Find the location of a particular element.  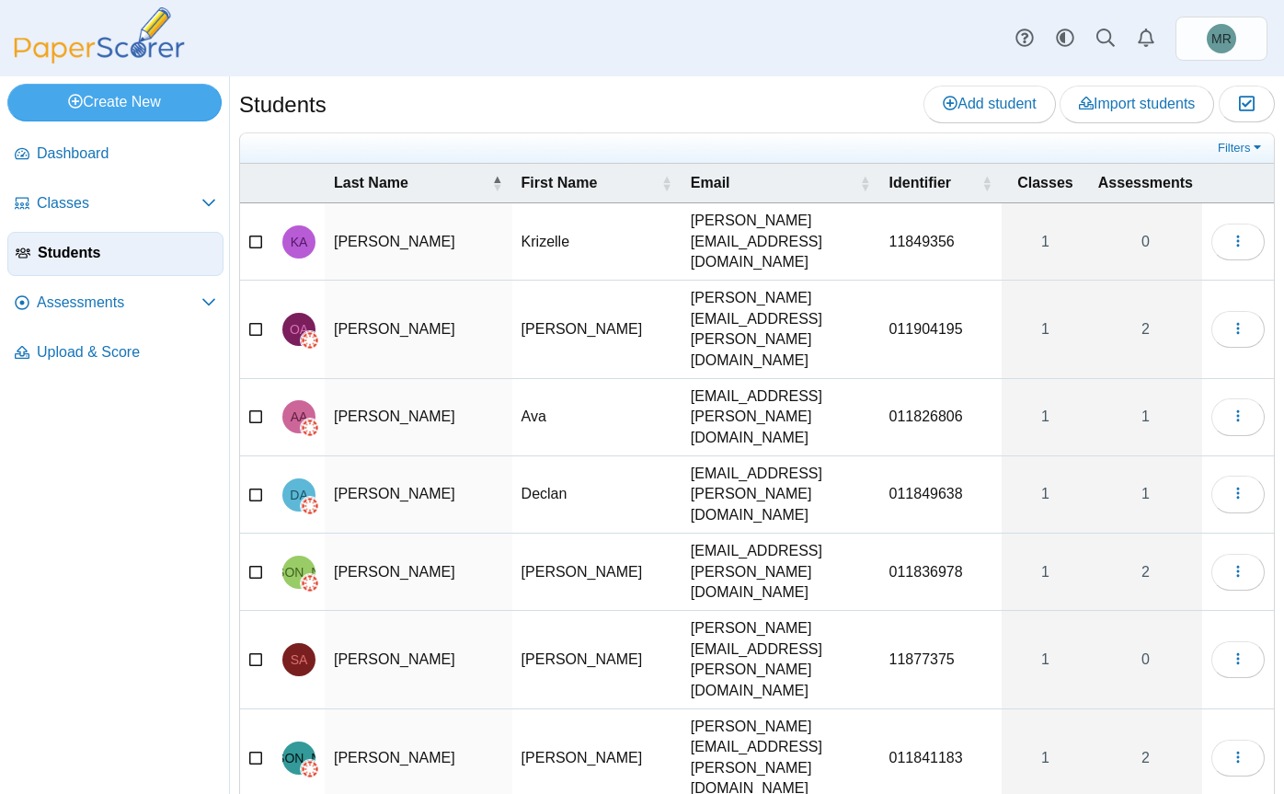

a: Classes is located at coordinates (115, 204).